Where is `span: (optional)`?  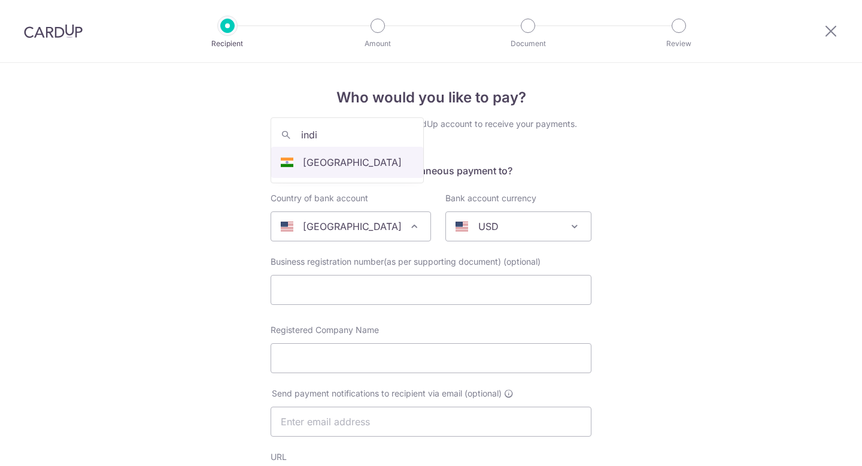
span: (optional) is located at coordinates (522, 262).